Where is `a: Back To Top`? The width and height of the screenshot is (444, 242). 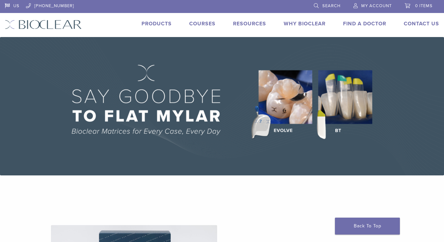
a: Back To Top is located at coordinates (368, 226).